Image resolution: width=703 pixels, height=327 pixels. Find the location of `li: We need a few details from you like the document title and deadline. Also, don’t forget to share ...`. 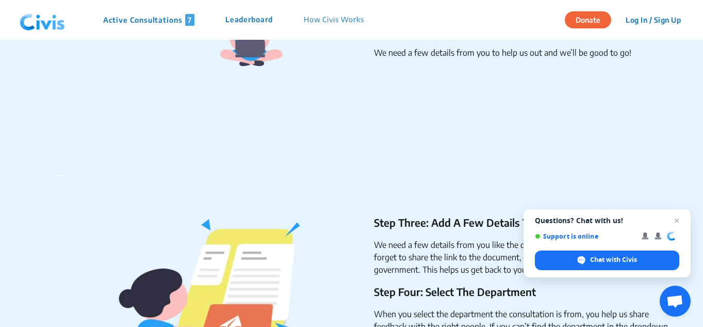

li: We need a few details from you like the document title and deadline. Also, don’t forget to share ... is located at coordinates (523, 257).